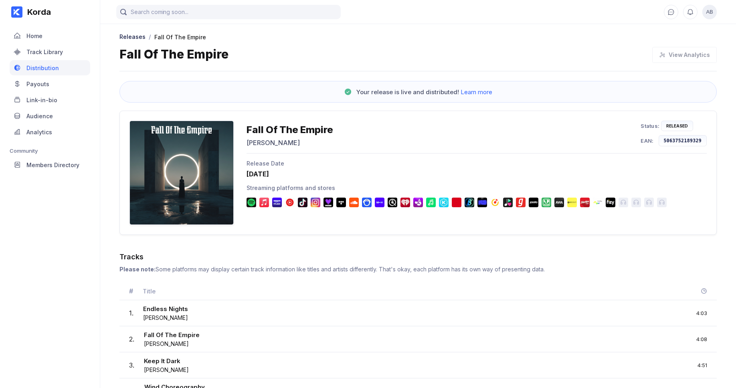 The width and height of the screenshot is (736, 388). What do you see at coordinates (40, 116) in the screenshot?
I see `div: Audience` at bounding box center [40, 116].